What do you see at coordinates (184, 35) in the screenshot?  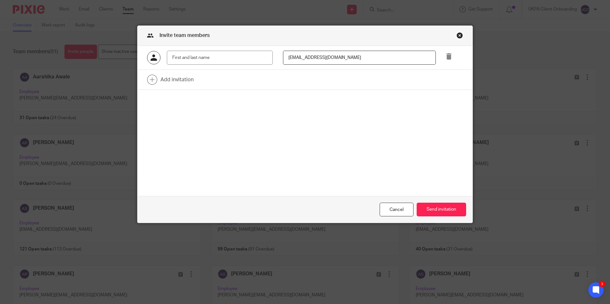 I see `span: Invite team members` at bounding box center [184, 35].